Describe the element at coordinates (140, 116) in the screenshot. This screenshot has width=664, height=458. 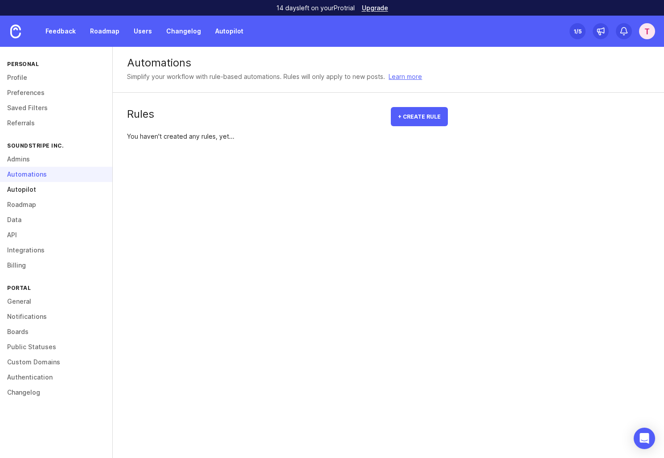
I see `h1: Rules` at that location.